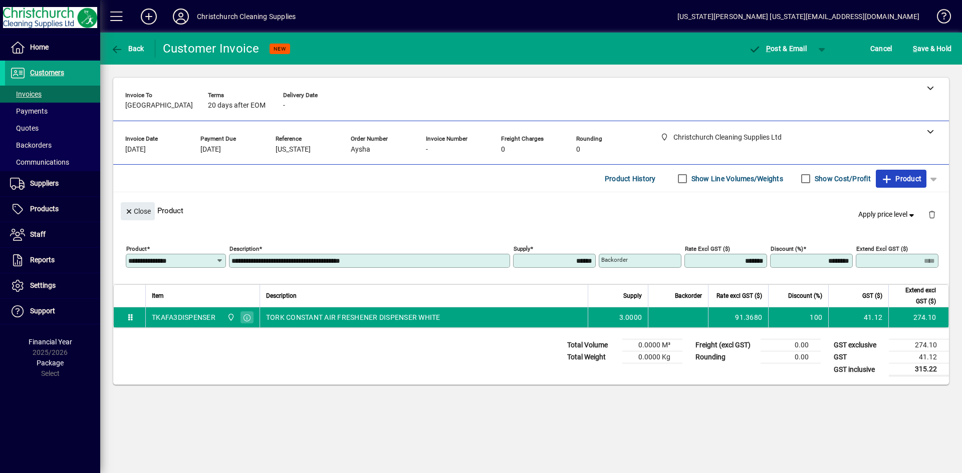 The image size is (962, 473). Describe the element at coordinates (127, 49) in the screenshot. I see `button: Back` at that location.